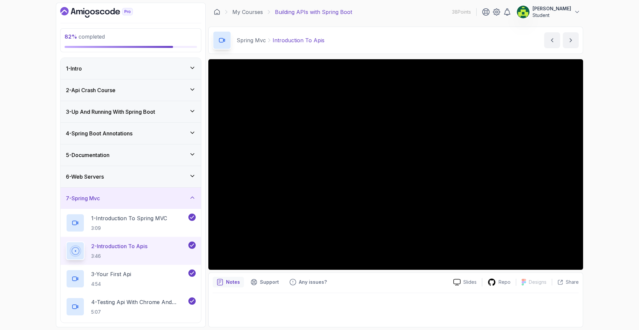  What do you see at coordinates (131, 198) in the screenshot?
I see `button: 7-Spring Mvc` at bounding box center [131, 198].